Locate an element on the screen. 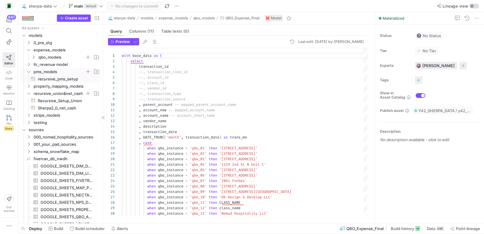  img: https://lh3.googleusercontent.com/a/ACg8ocJtJ9IT0ZvrTkeZWQOL6L_THJKMGQNvnz3d1zAbDdESJ1U=s96-c is located at coordinates (418, 66).